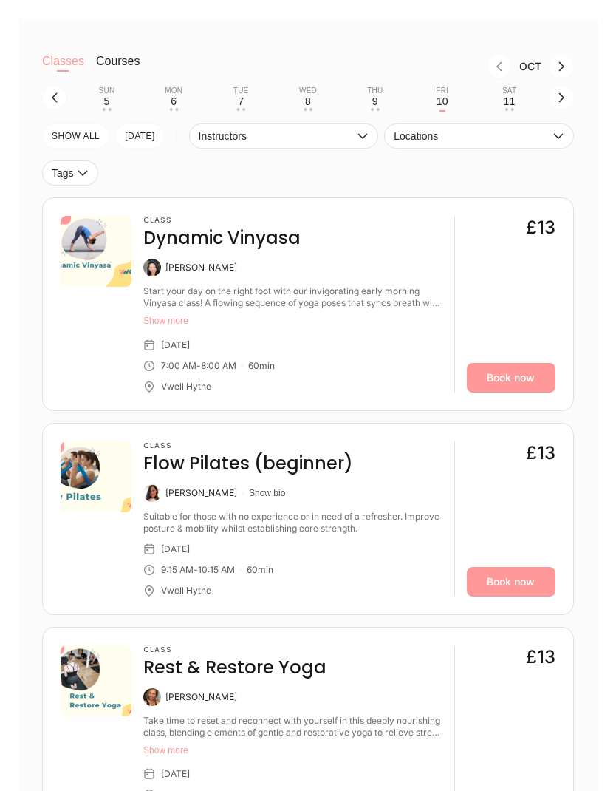  Describe the element at coordinates (293, 726) in the screenshot. I see `div: Take time to reset and reconnect with yourself in this deeply nourishing class, blending elements...` at that location.